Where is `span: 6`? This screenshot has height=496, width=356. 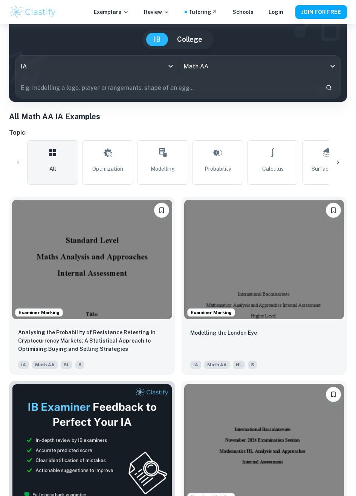 span: 6 is located at coordinates (80, 365).